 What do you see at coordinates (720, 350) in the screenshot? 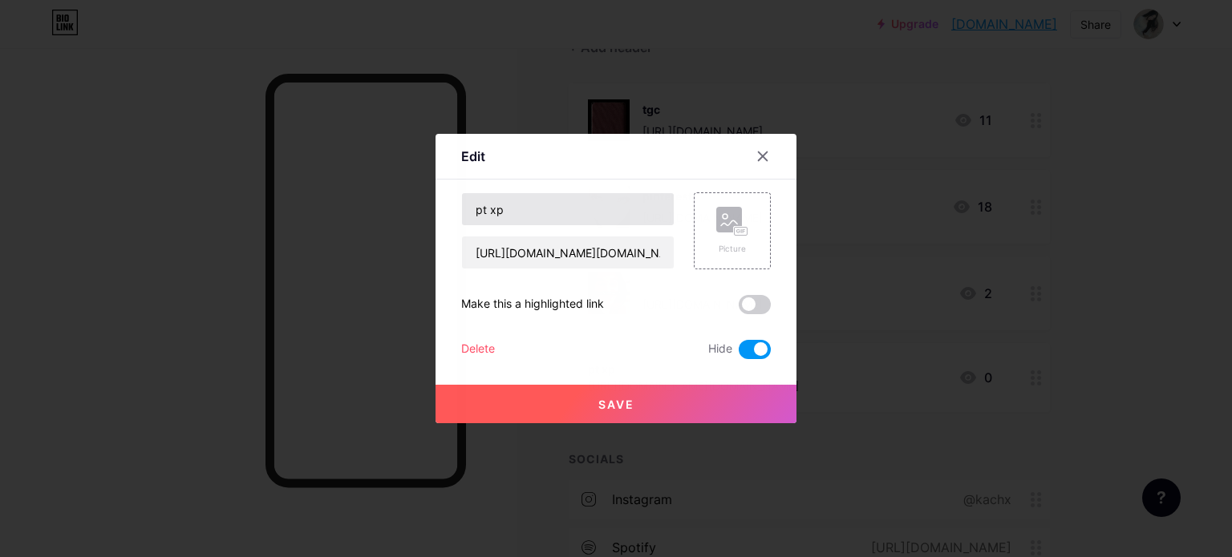
I see `span: Hide` at bounding box center [720, 350].